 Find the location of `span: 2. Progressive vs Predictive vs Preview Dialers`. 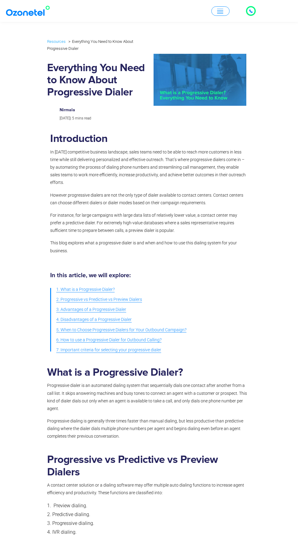

span: 2. Progressive vs Predictive vs Preview Dialers is located at coordinates (99, 299).